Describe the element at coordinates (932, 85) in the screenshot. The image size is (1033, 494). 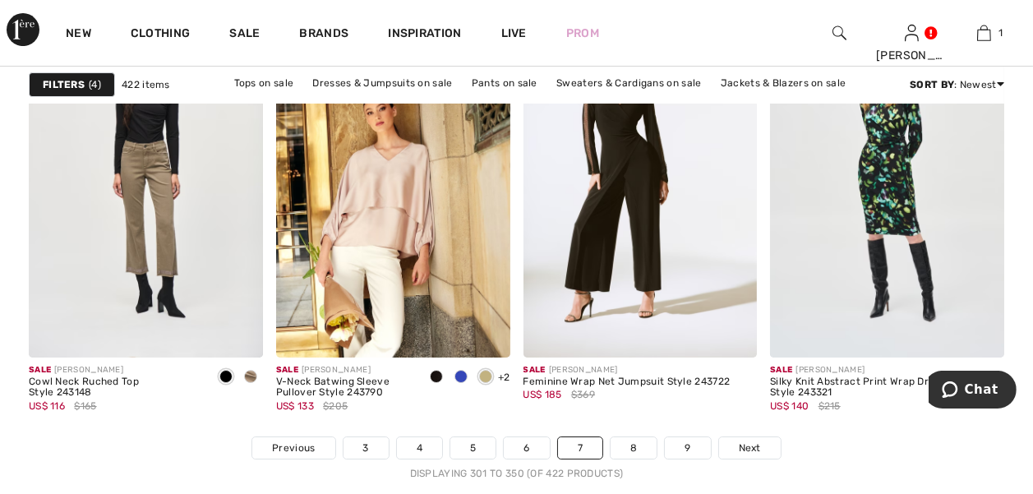
I see `strong: Sort By` at that location.